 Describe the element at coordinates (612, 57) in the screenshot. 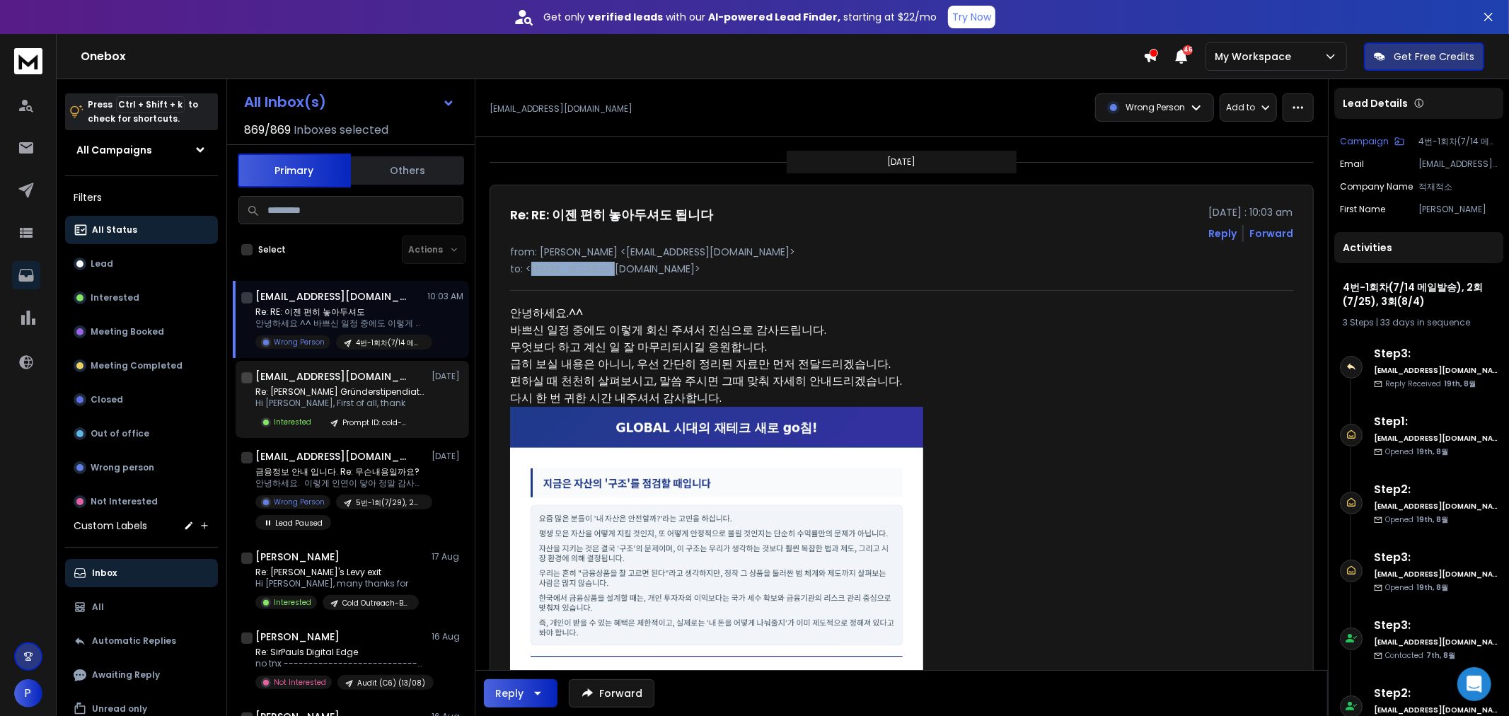

I see `h1: Onebox` at that location.